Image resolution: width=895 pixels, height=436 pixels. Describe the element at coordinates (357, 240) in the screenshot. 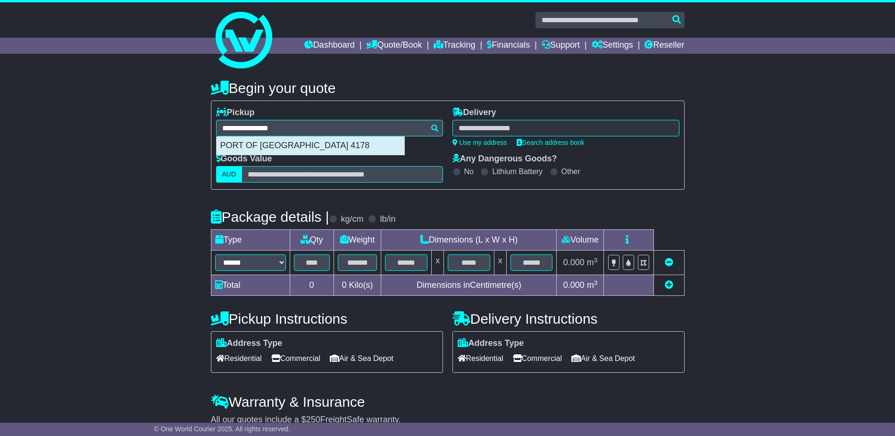

I see `td: Weight` at that location.